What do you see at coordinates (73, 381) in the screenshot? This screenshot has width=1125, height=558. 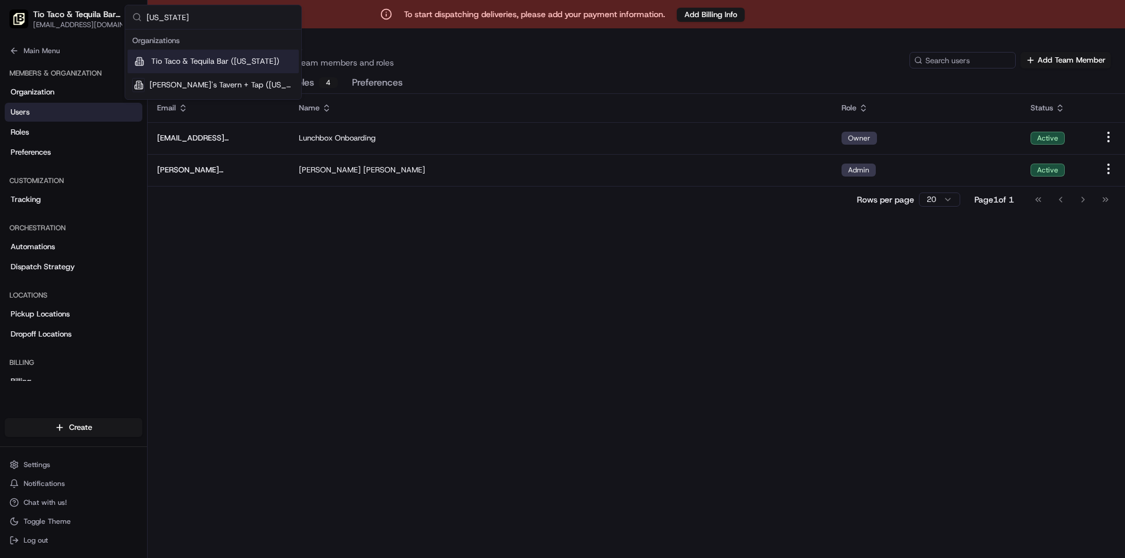 I see `a: Billing` at bounding box center [73, 381].